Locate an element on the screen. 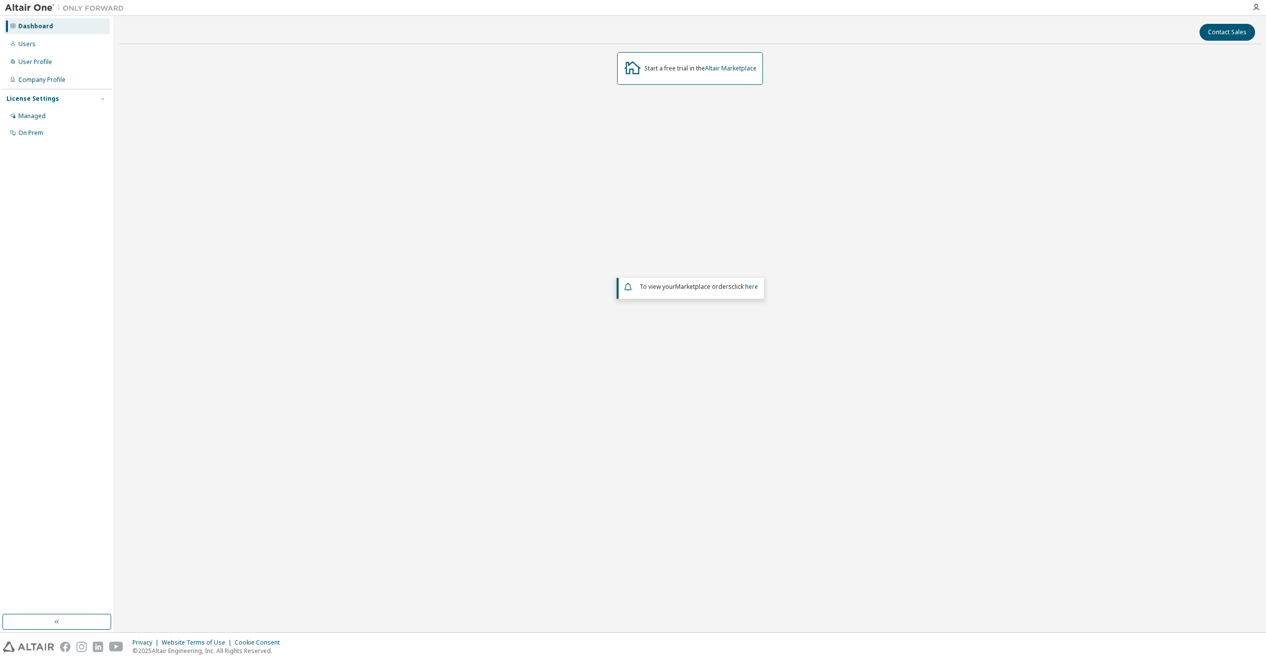 This screenshot has height=661, width=1266. img: linkedin.svg is located at coordinates (98, 646).